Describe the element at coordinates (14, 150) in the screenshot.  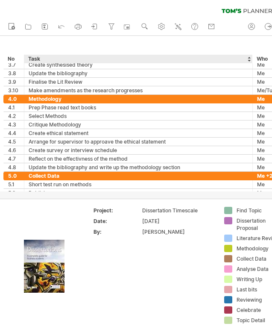
I see `div: 4.6` at that location.